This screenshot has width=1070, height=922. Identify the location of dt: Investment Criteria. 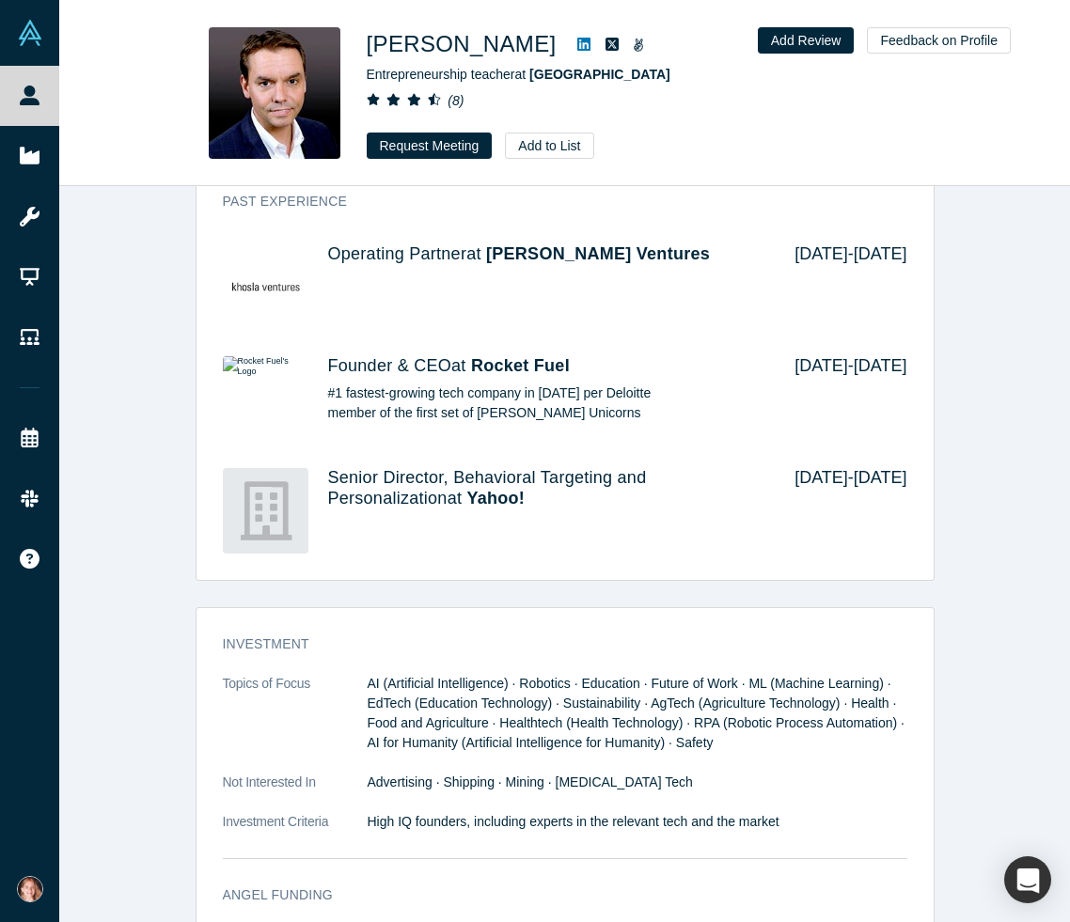
(295, 832).